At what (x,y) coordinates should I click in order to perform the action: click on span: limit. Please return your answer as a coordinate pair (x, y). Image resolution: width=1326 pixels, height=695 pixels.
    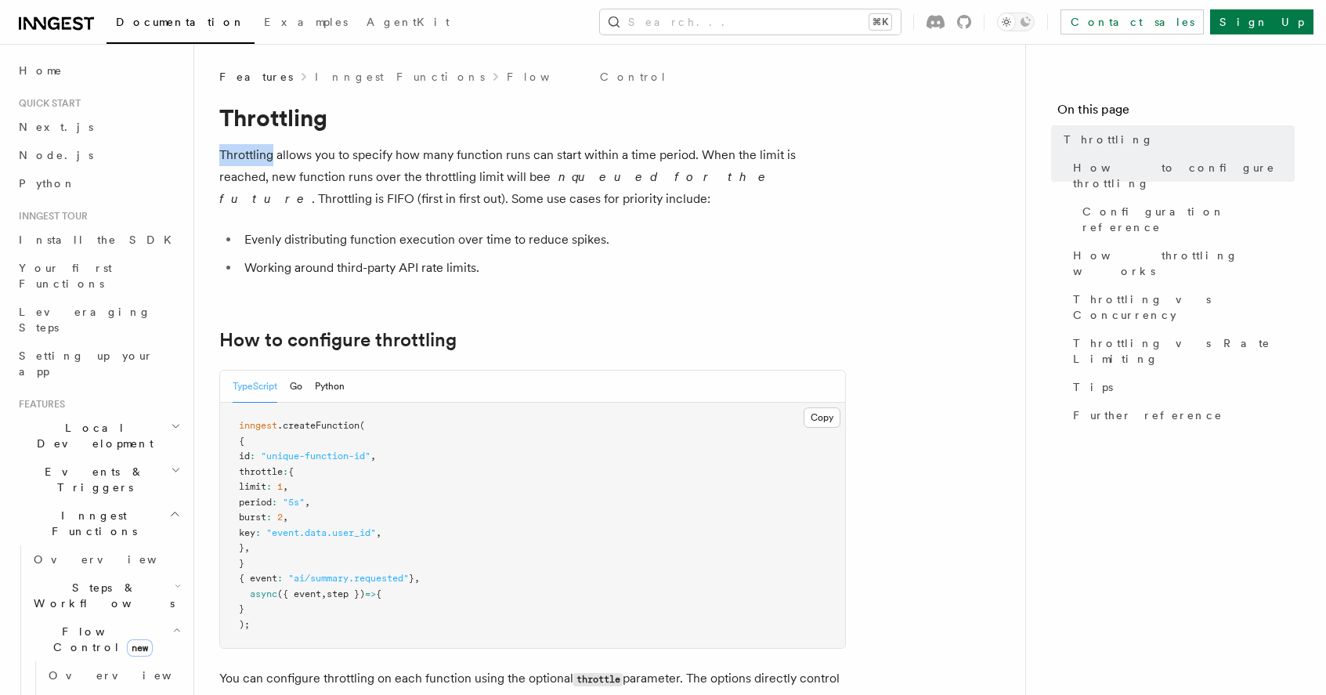
    Looking at the image, I should click on (252, 486).